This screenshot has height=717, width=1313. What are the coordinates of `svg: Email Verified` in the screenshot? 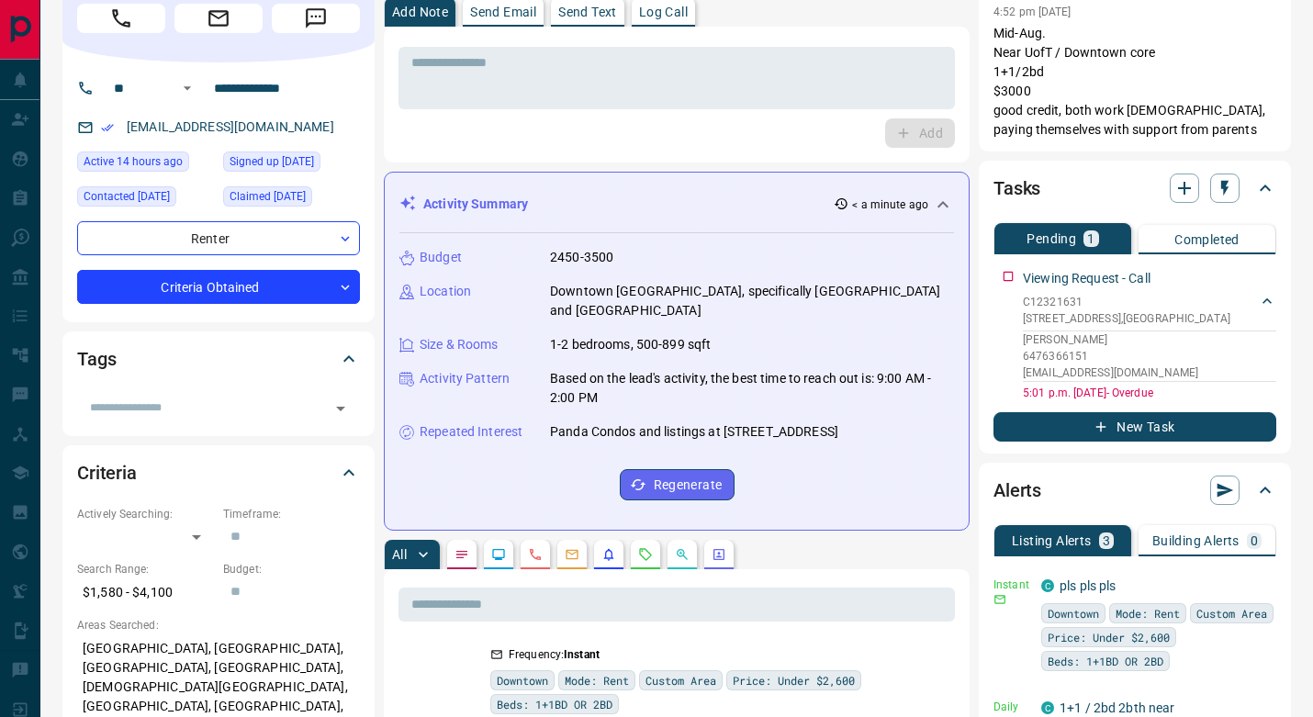 It's located at (107, 128).